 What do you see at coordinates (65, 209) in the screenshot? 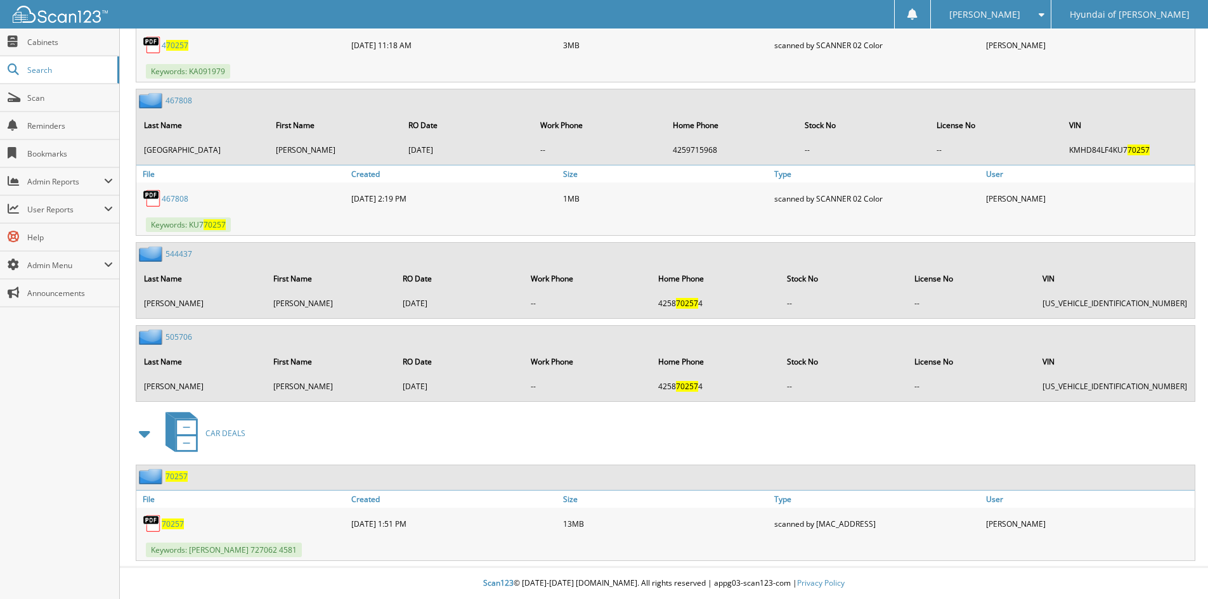
I see `span: User Reports` at bounding box center [65, 209].